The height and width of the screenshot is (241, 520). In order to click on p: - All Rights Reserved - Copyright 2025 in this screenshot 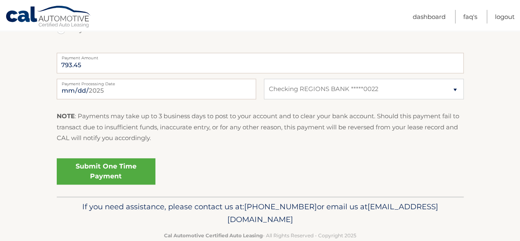, I will do `click(260, 235)`.